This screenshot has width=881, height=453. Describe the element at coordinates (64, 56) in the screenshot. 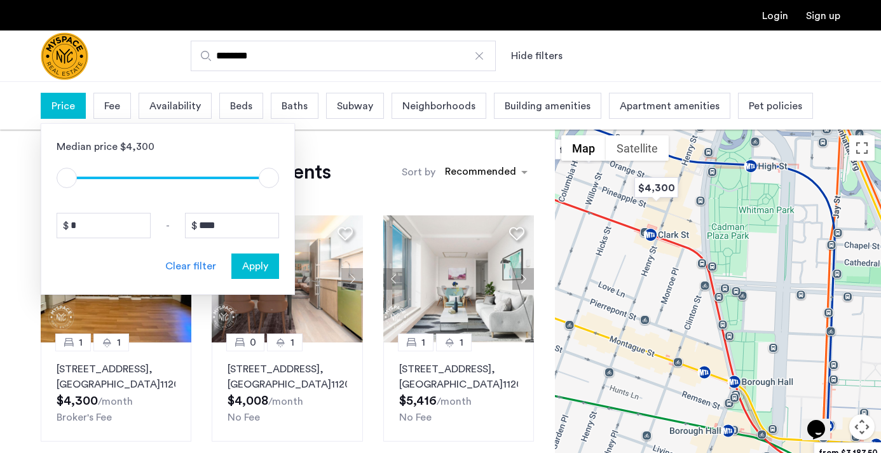

I see `a: Cazamio Logo` at that location.